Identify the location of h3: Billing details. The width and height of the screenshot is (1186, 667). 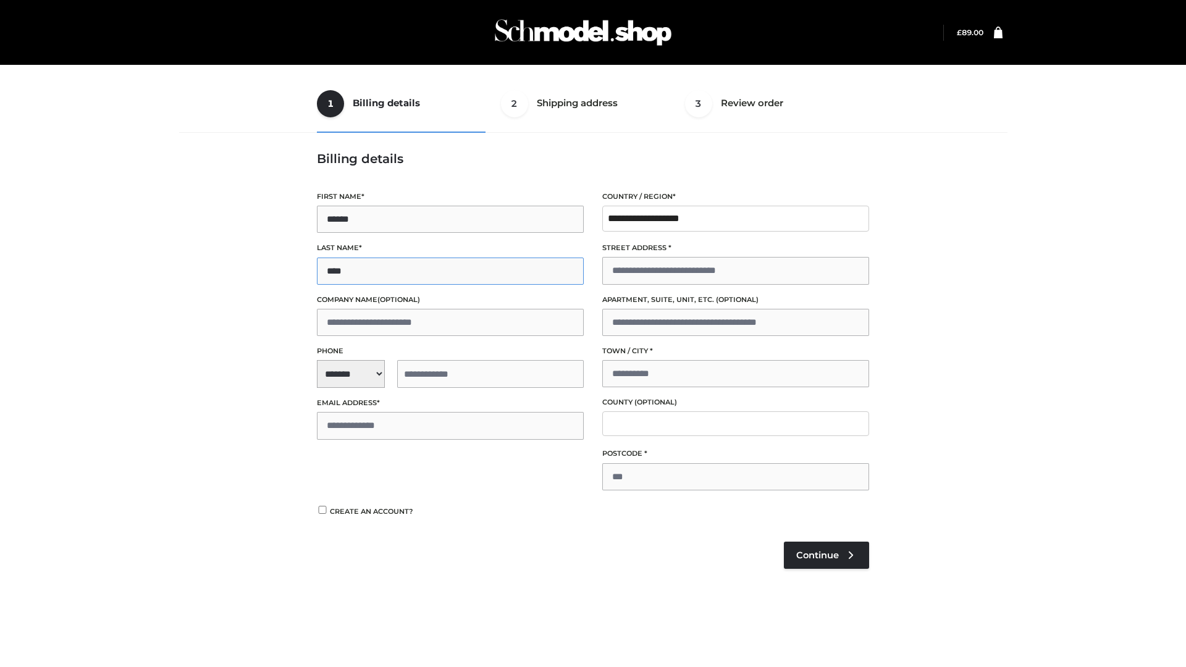
(593, 159).